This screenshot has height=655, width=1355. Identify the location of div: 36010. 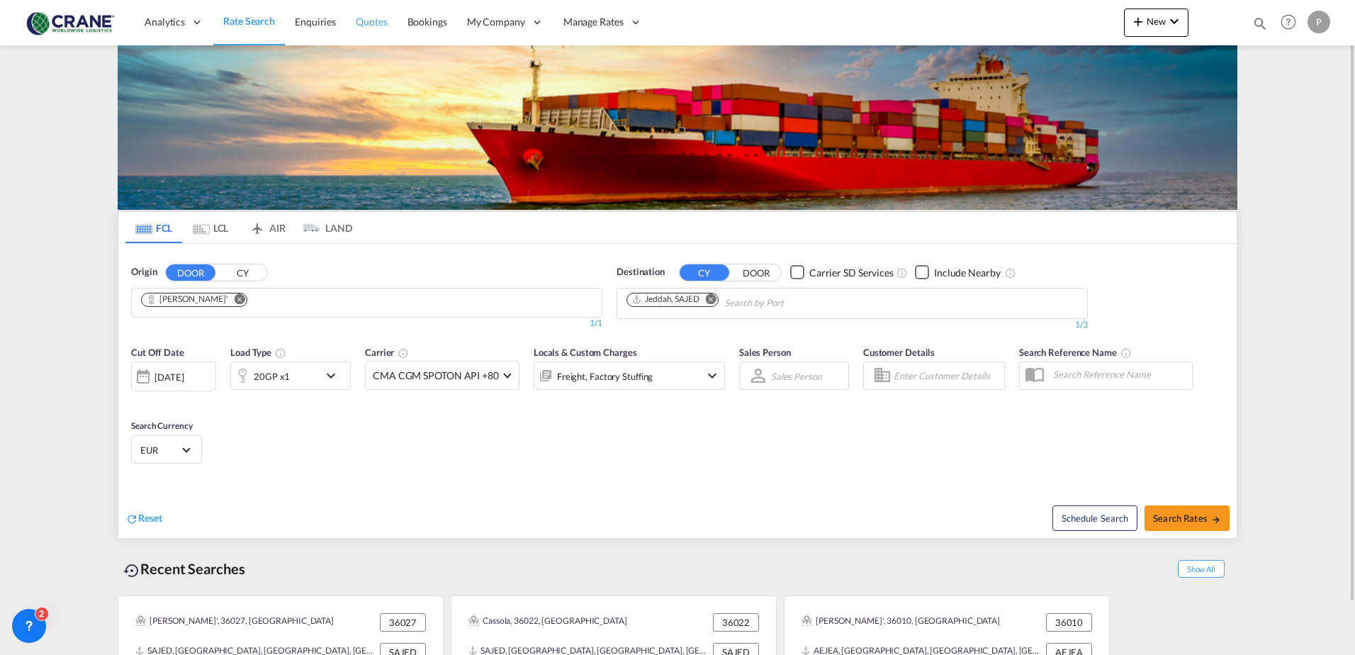
(1069, 622).